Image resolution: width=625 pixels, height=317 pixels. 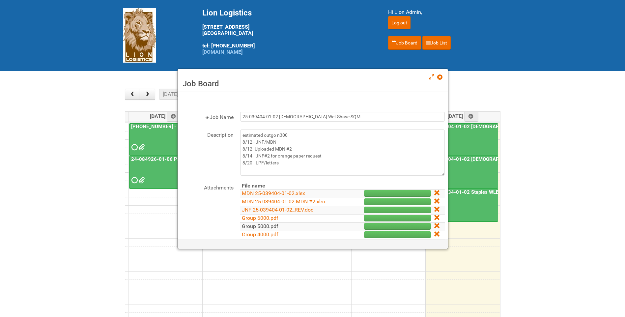 I want to click on a: Lion Logistics, so click(x=140, y=35).